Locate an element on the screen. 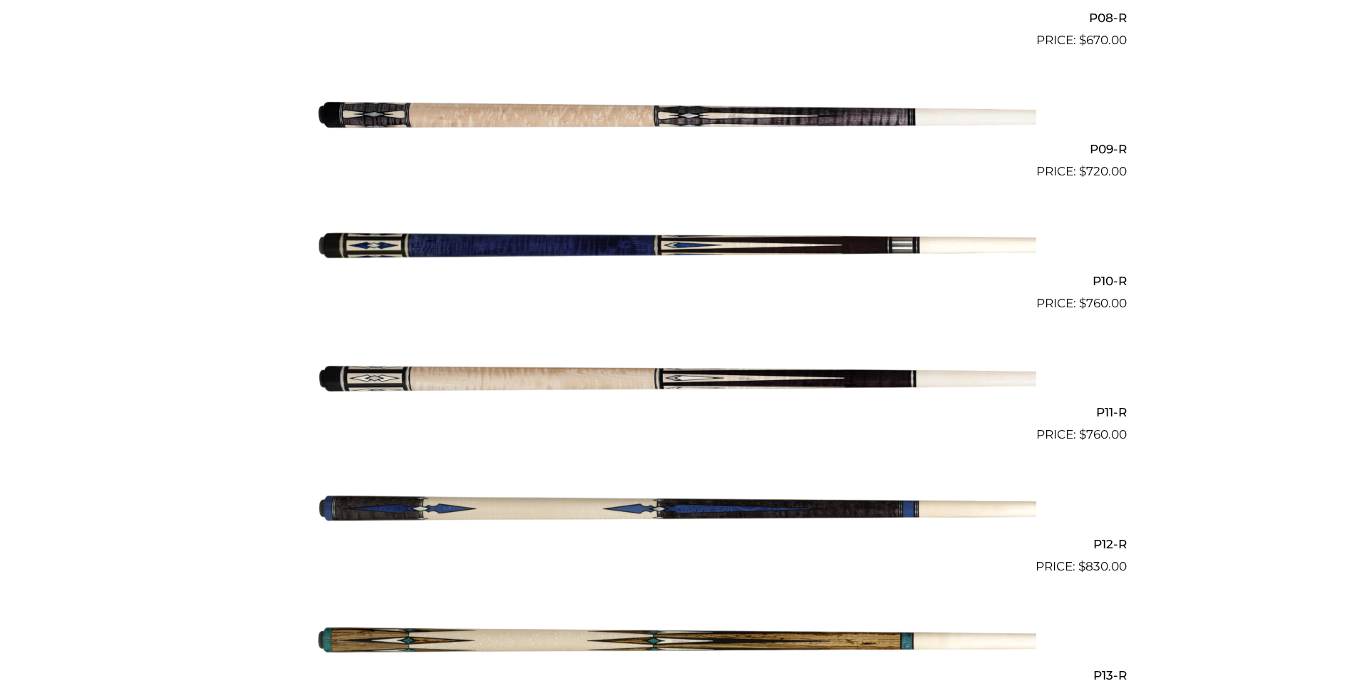  img: P12-R is located at coordinates (676, 510).